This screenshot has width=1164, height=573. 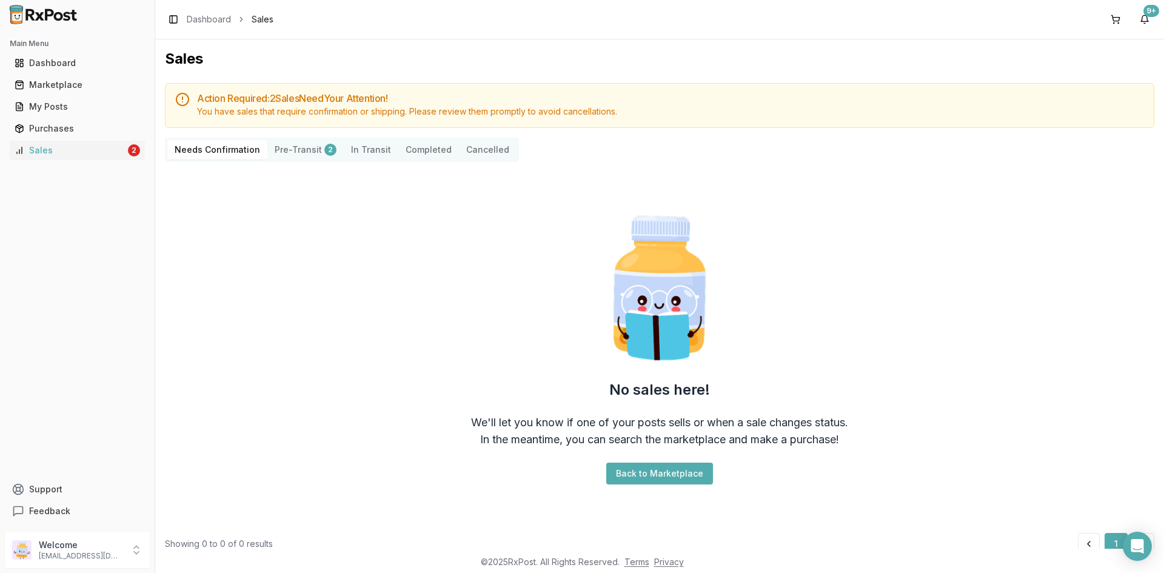 I want to click on nav: breadcrumb, so click(x=230, y=19).